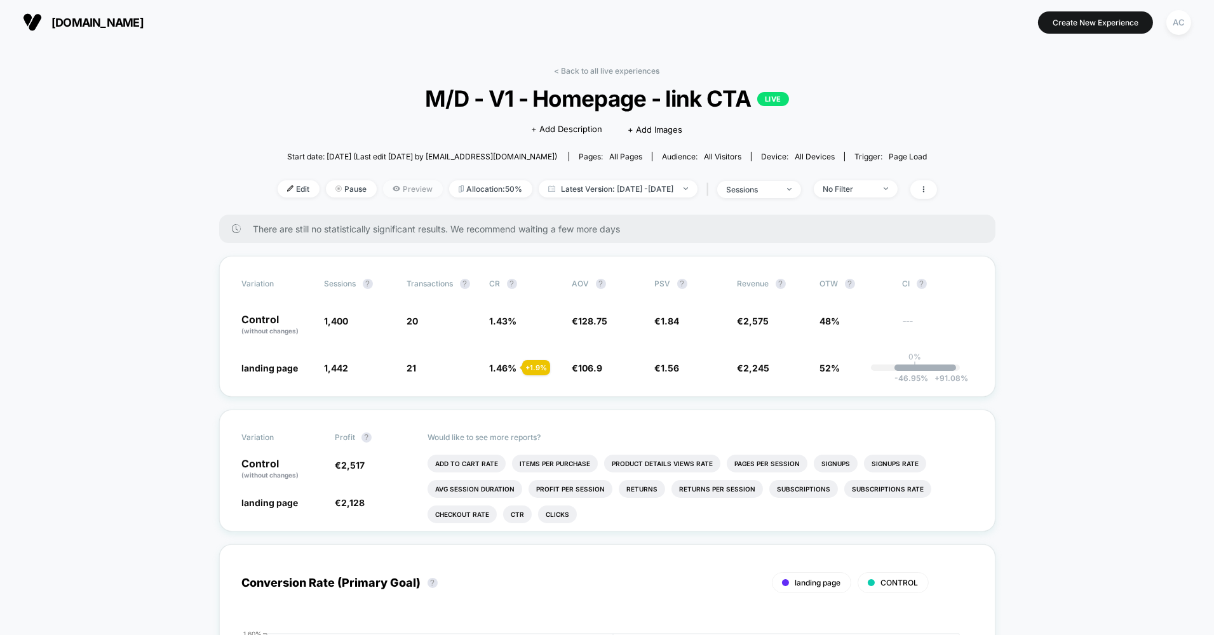  What do you see at coordinates (717, 489) in the screenshot?
I see `li: Returns Per Session` at bounding box center [717, 489].